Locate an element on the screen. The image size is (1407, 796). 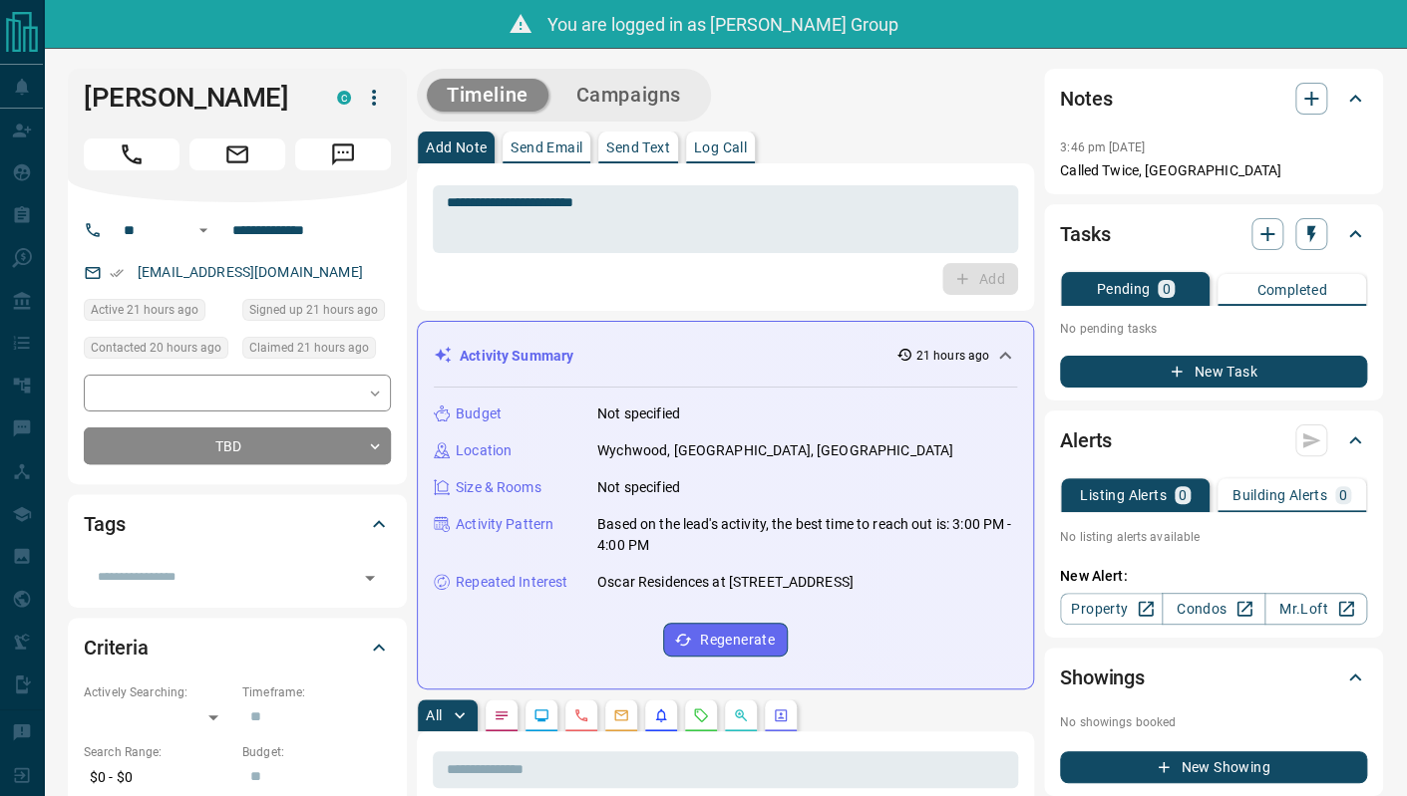
div: TBD is located at coordinates (237, 446).